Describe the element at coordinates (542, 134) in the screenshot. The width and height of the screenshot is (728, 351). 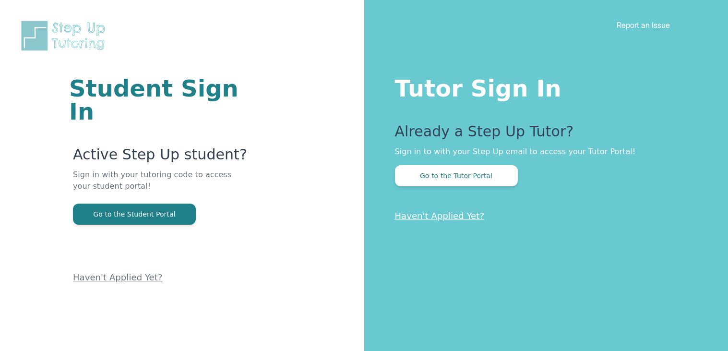
I see `p: Already a Step Up Tutor?` at that location.